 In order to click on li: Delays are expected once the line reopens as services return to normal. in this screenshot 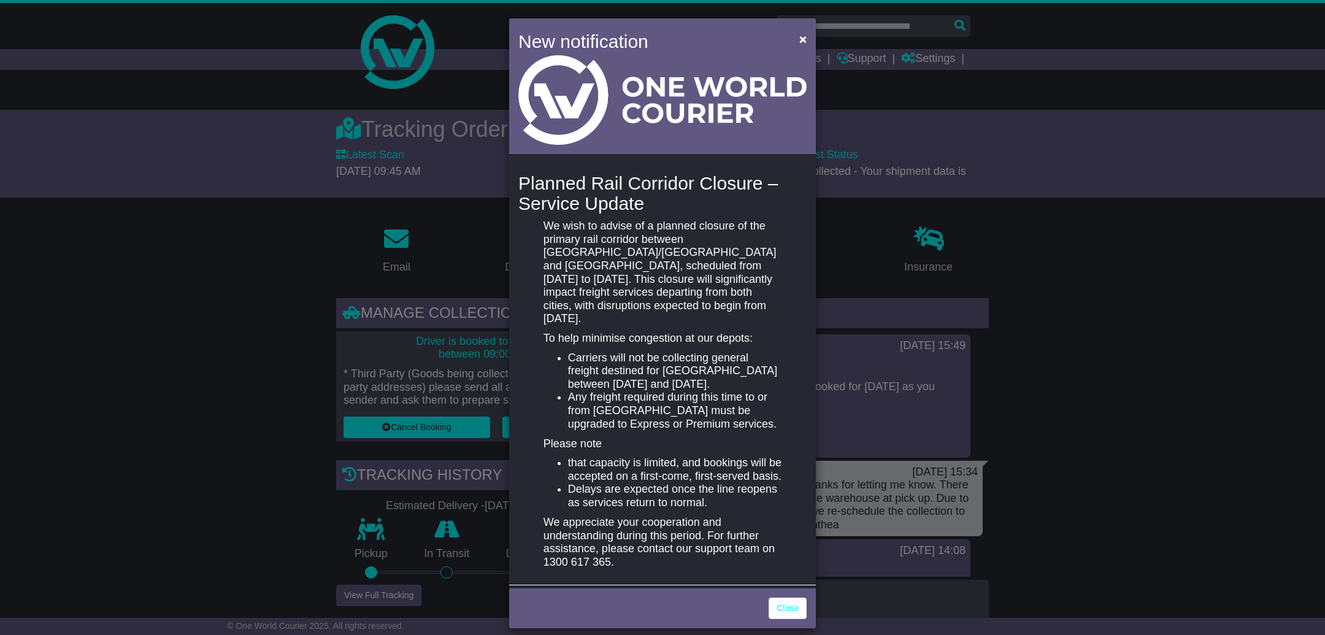, I will do `click(675, 496)`.